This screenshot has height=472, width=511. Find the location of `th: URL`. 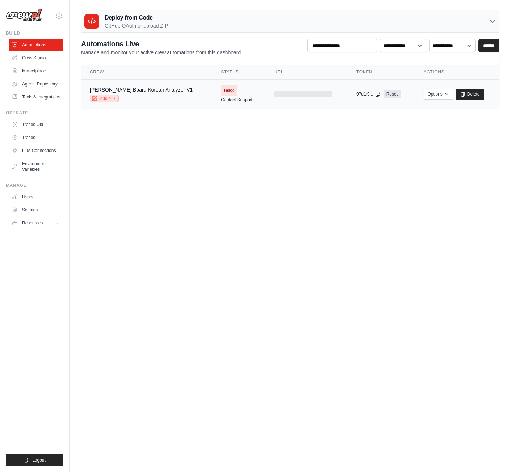

th: URL is located at coordinates (306, 72).